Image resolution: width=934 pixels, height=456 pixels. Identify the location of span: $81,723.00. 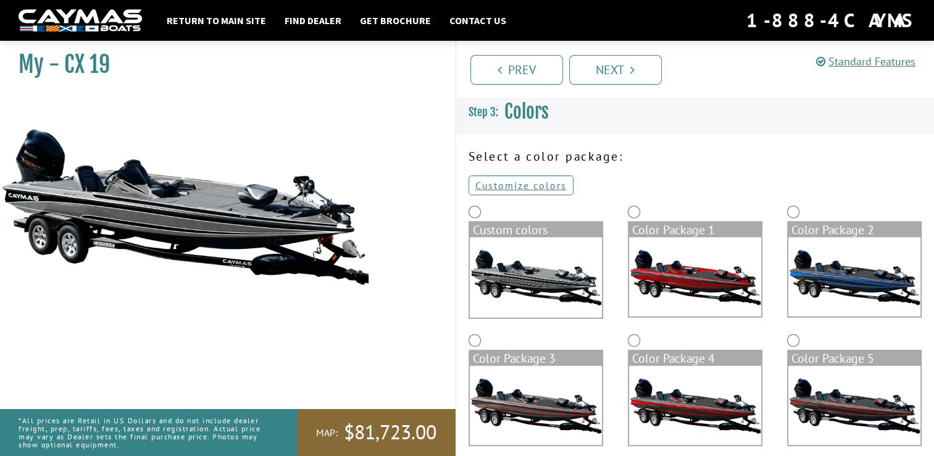
(390, 432).